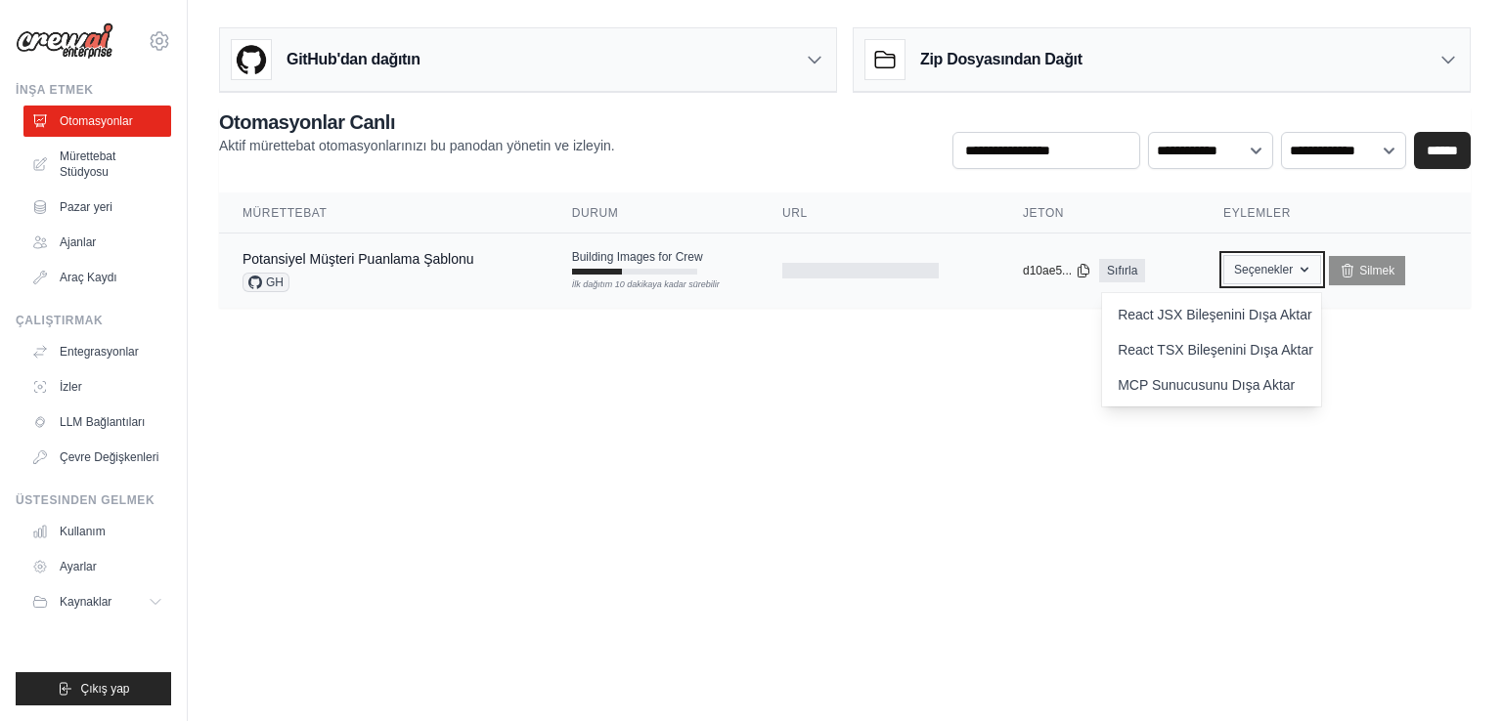 The width and height of the screenshot is (1502, 721). I want to click on font: Ajanlar, so click(77, 242).